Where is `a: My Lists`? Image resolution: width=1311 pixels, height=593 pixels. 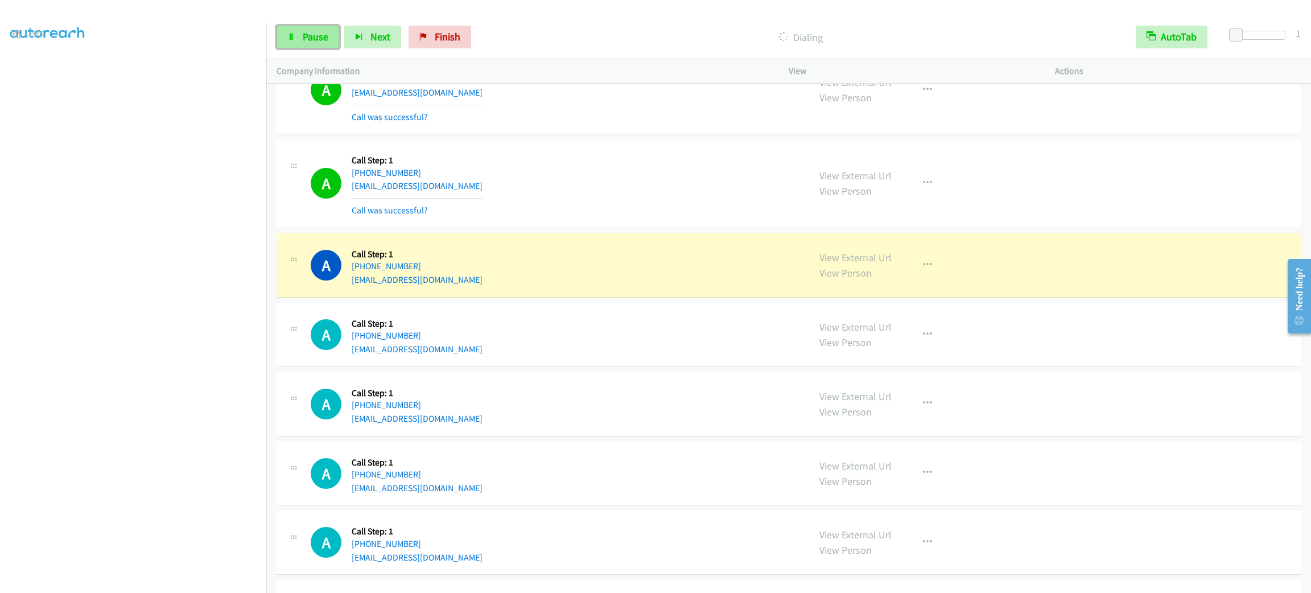 a: My Lists is located at coordinates (27, 32).